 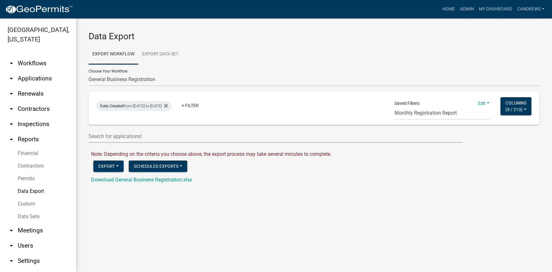 What do you see at coordinates (190, 105) in the screenshot?
I see `a: + Filter` at bounding box center [190, 105].